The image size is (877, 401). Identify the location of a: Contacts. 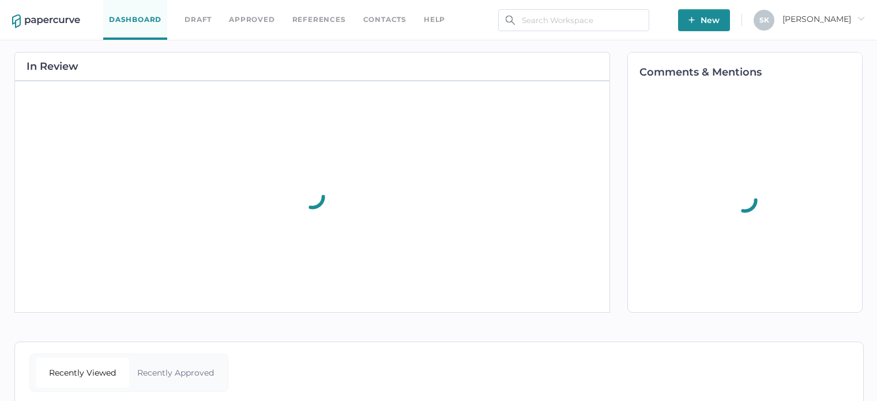
(385, 20).